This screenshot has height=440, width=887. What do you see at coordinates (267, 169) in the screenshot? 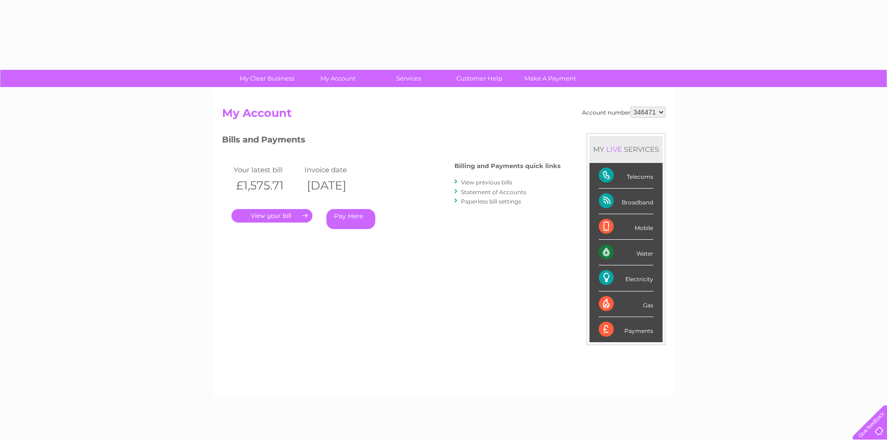
I see `td: Your latest bill` at bounding box center [267, 169].